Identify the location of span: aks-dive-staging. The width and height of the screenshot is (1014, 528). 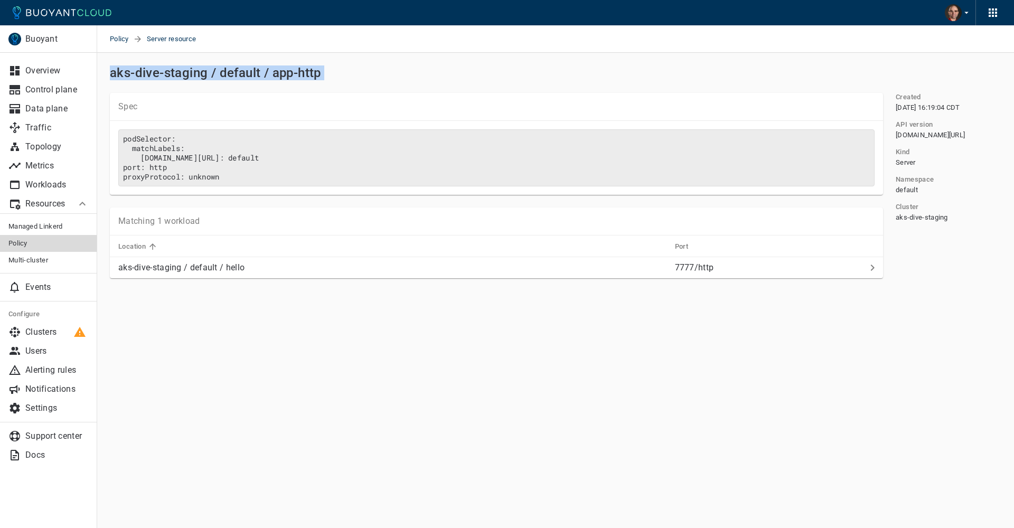
(922, 218).